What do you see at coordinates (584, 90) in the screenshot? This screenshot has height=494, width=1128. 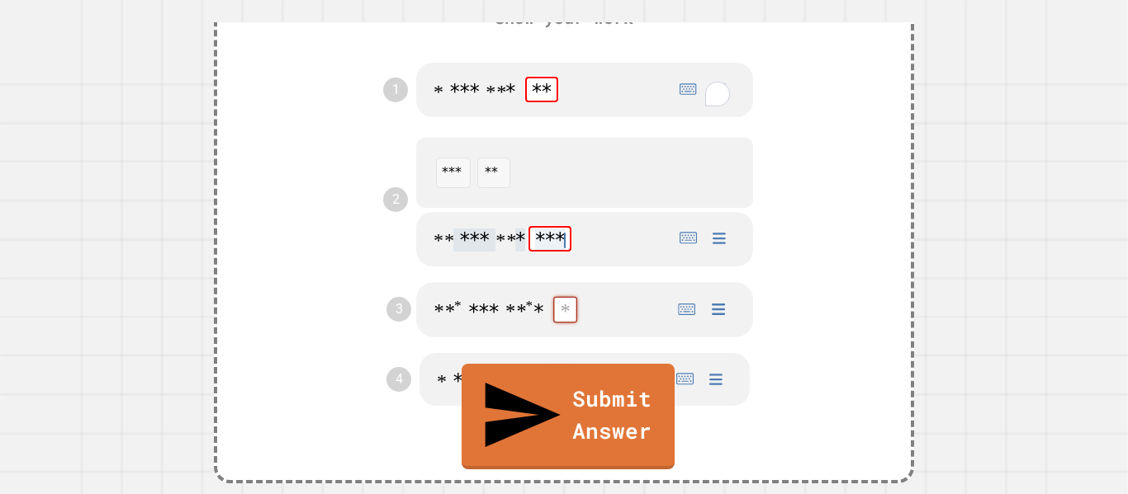 I see `math-field: To enrich screen reader interactions, please activate Accessibility in Grammarly extension settings` at bounding box center [584, 90].